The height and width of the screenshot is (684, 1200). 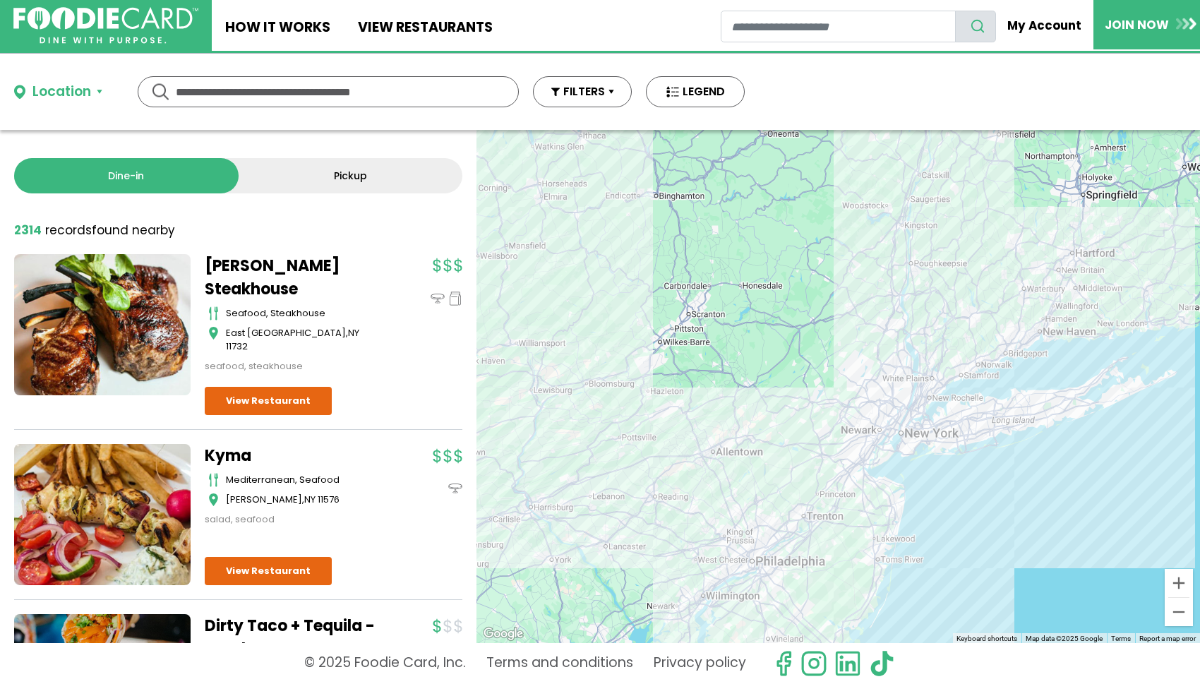 I want to click on span: 11732, so click(x=237, y=346).